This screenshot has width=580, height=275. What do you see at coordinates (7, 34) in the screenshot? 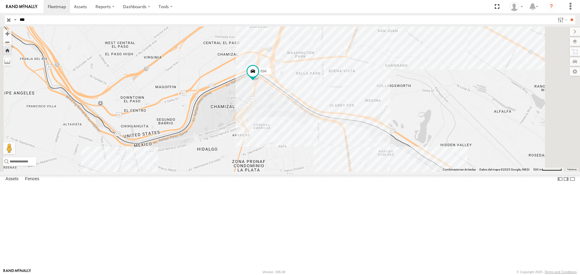
I see `button: Zoom in` at bounding box center [7, 34].